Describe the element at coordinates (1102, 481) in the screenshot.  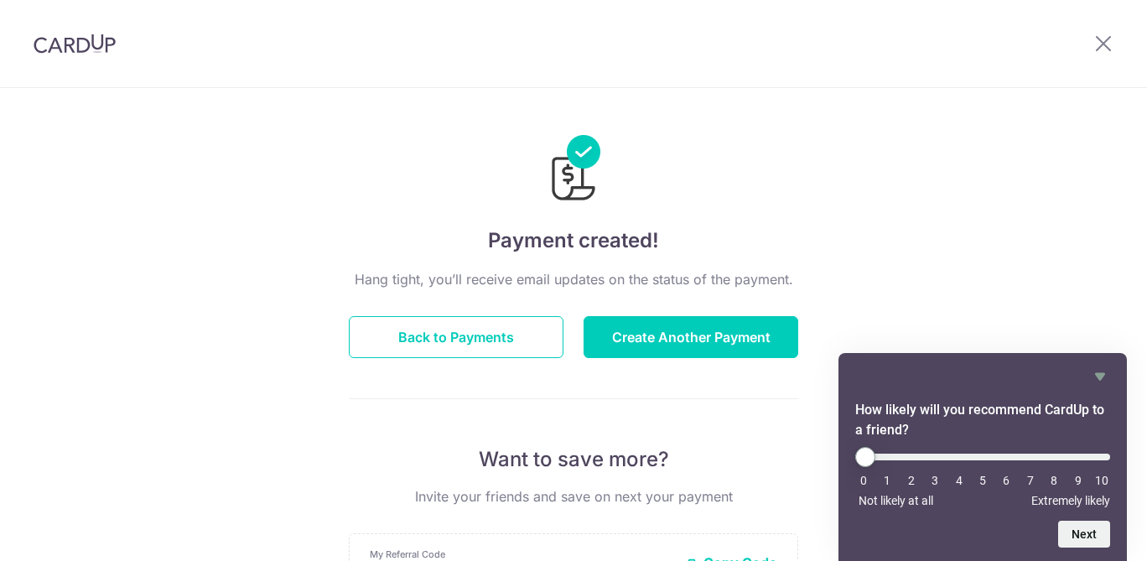
I see `li: 10` at that location.